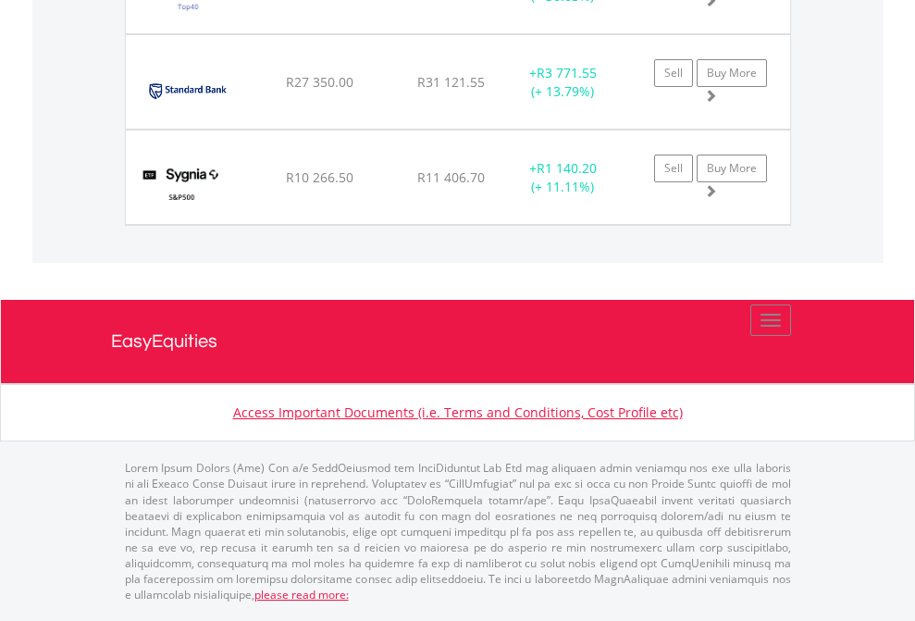 The width and height of the screenshot is (915, 621). Describe the element at coordinates (451, 177) in the screenshot. I see `span: R11 406.70` at that location.